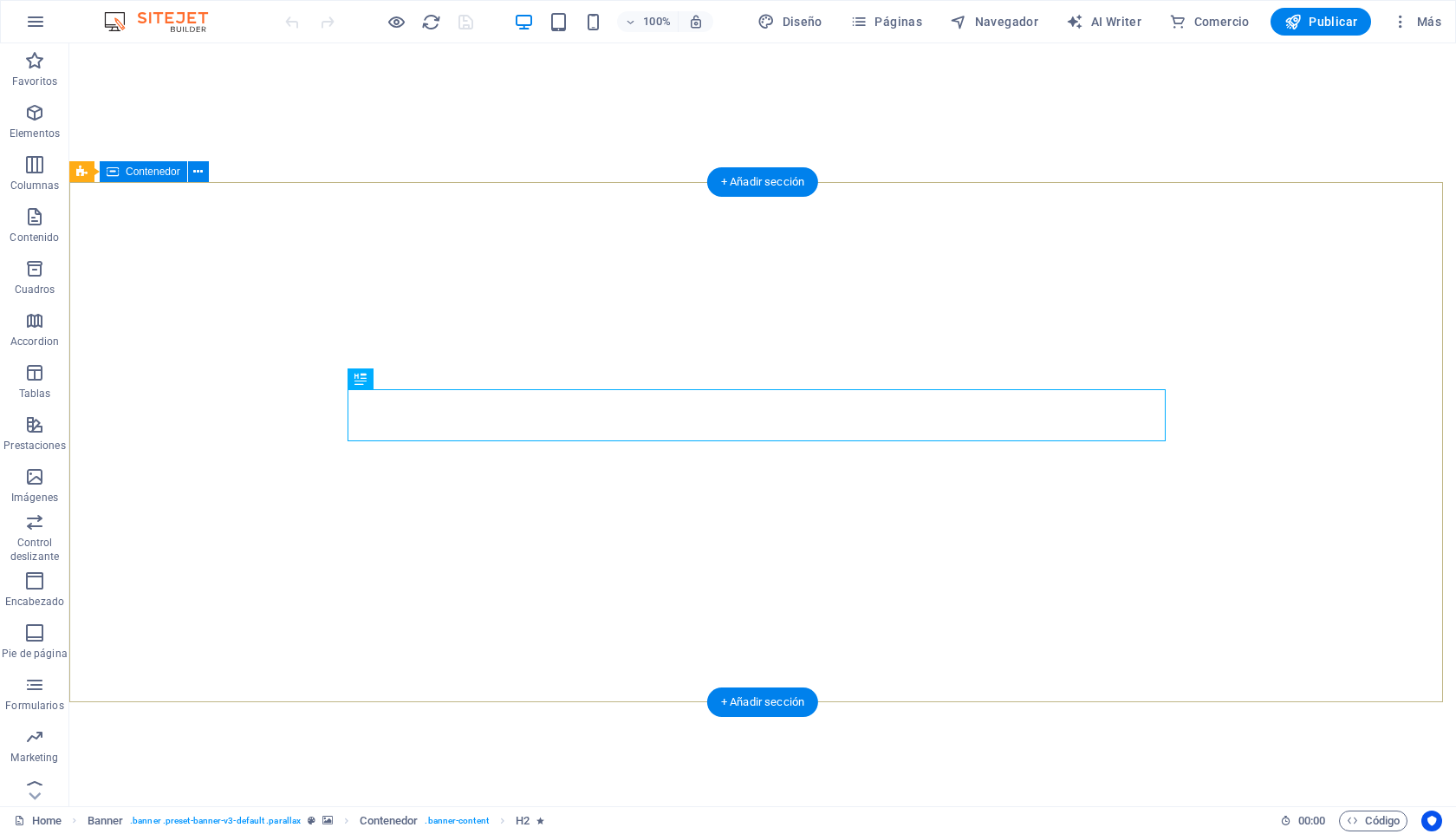  Describe the element at coordinates (1303, 821) in the screenshot. I see `h6: Tiempo de la sesión` at that location.